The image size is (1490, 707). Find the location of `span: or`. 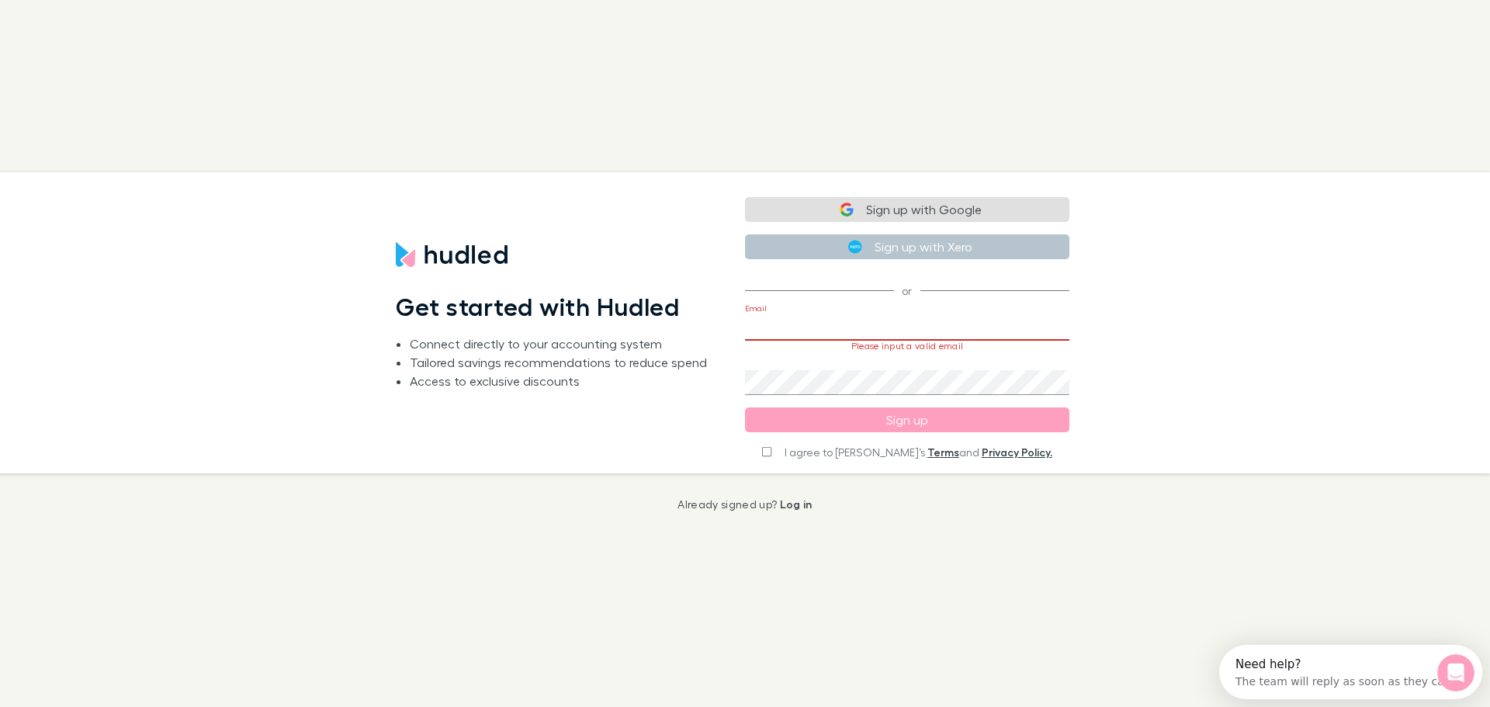

span: or is located at coordinates (907, 290).